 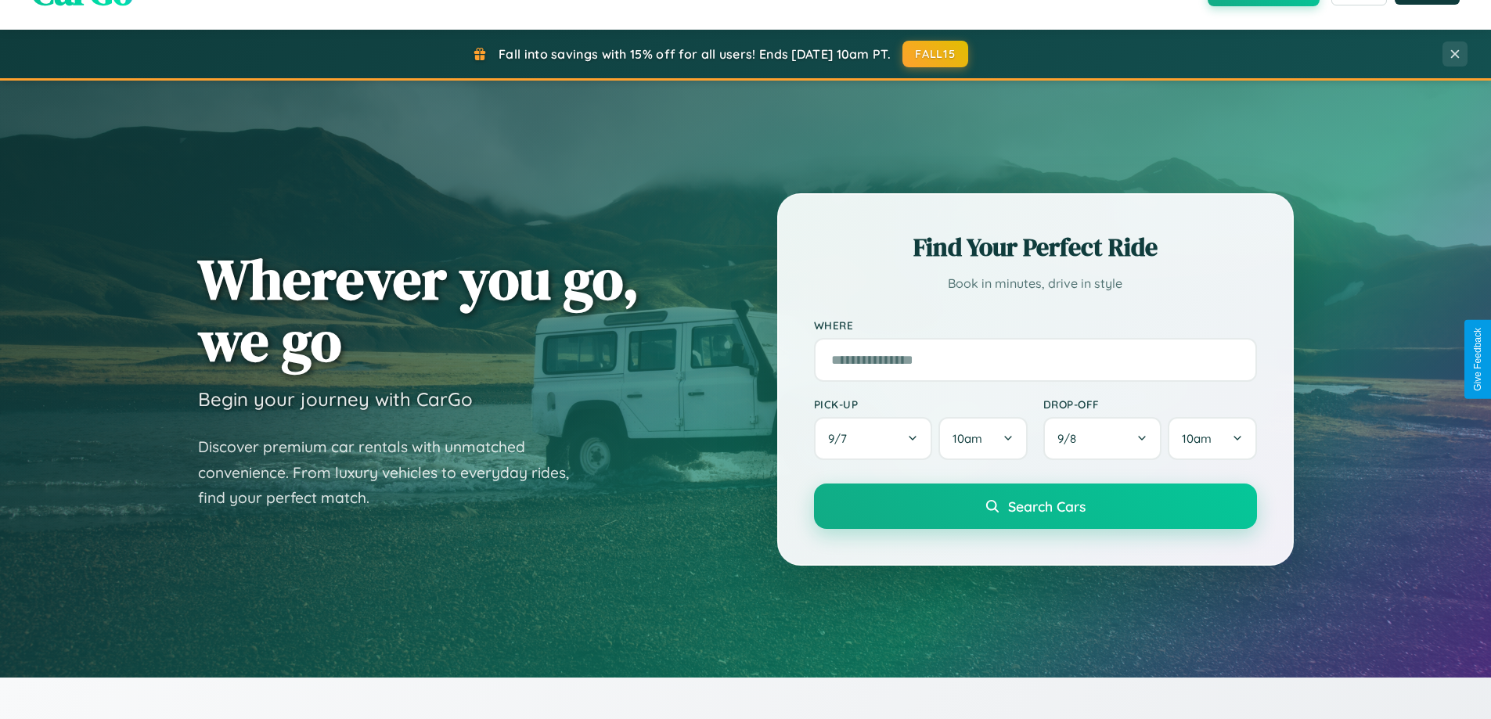 I want to click on button: FALL15, so click(x=935, y=54).